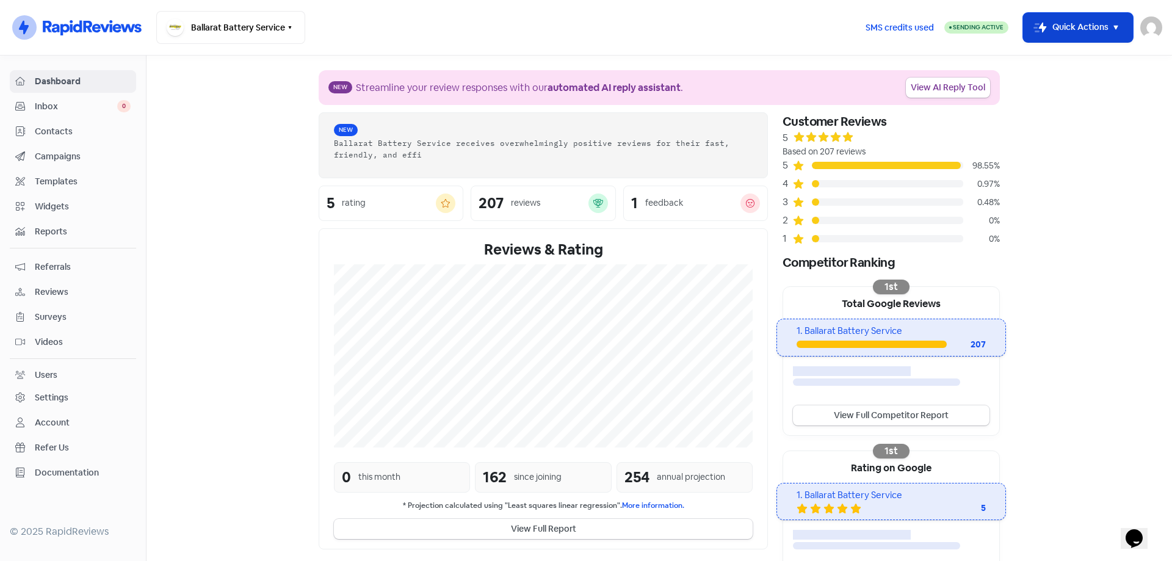 This screenshot has height=561, width=1172. I want to click on a: SMS credits used, so click(900, 26).